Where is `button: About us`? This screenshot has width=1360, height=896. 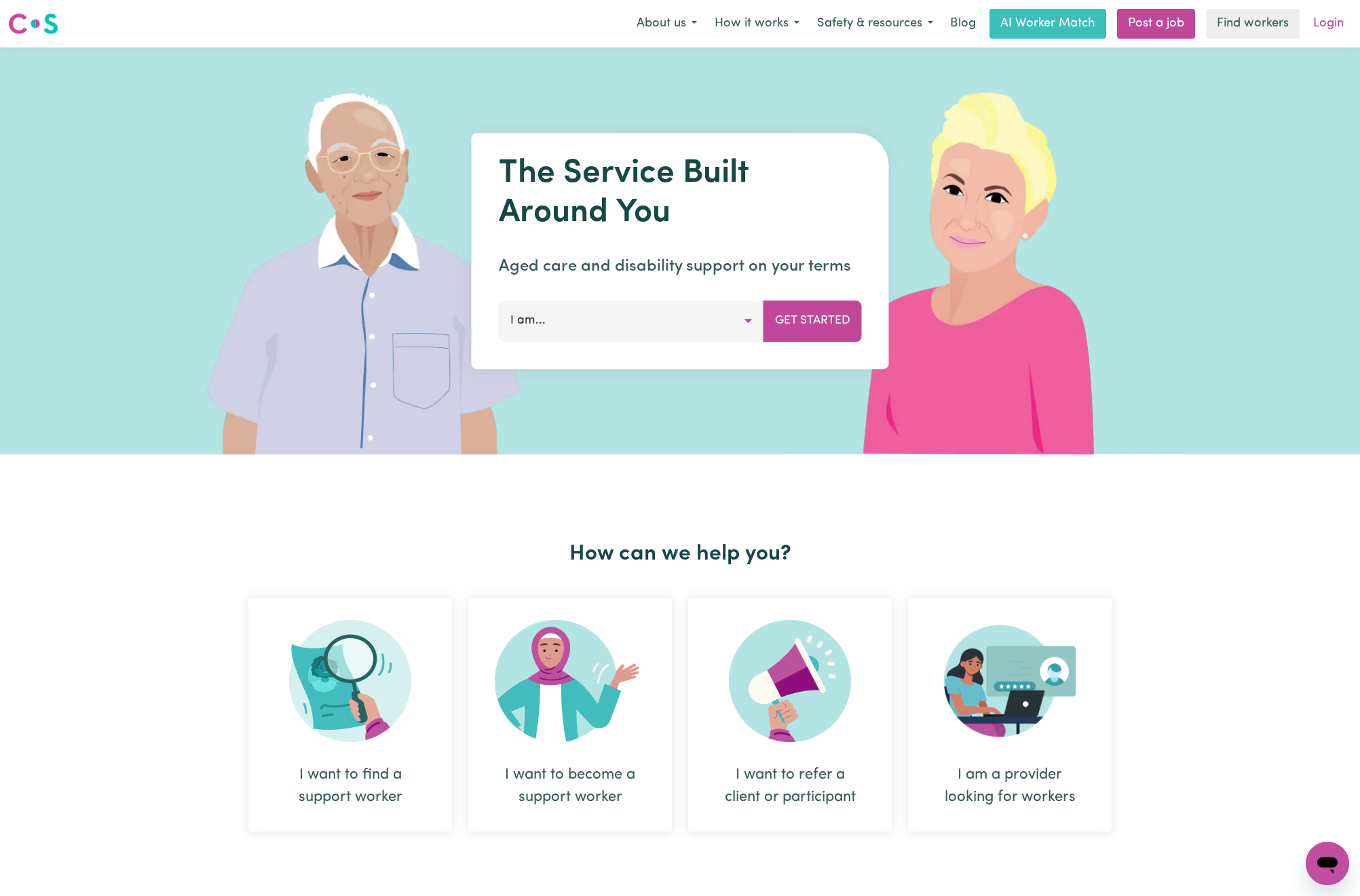
button: About us is located at coordinates (667, 24).